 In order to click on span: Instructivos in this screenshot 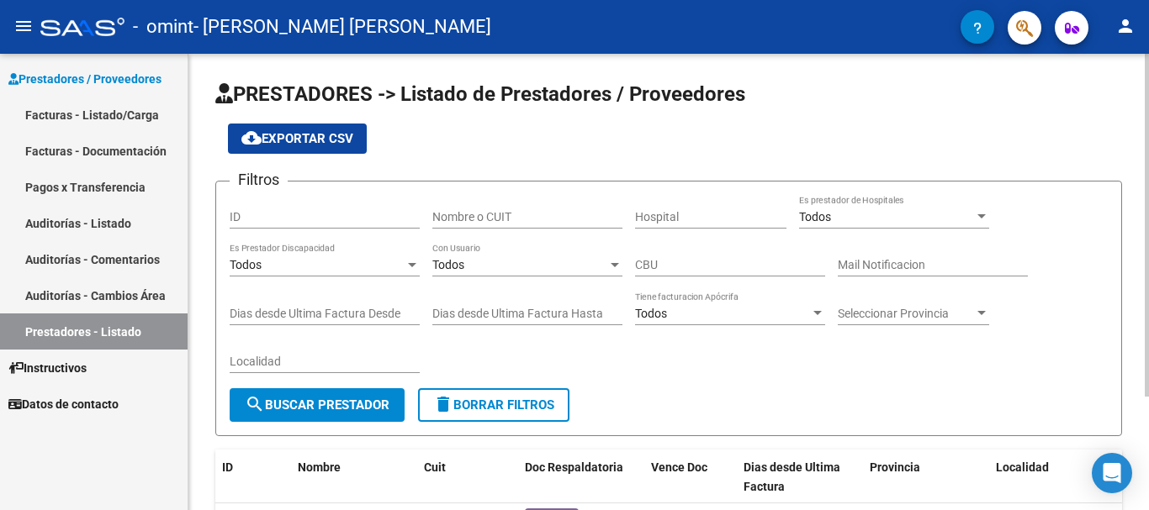, I will do `click(47, 368)`.